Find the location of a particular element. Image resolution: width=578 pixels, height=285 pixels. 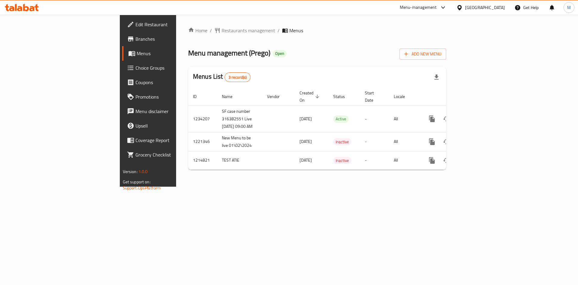

span: Version: is located at coordinates (130, 171).